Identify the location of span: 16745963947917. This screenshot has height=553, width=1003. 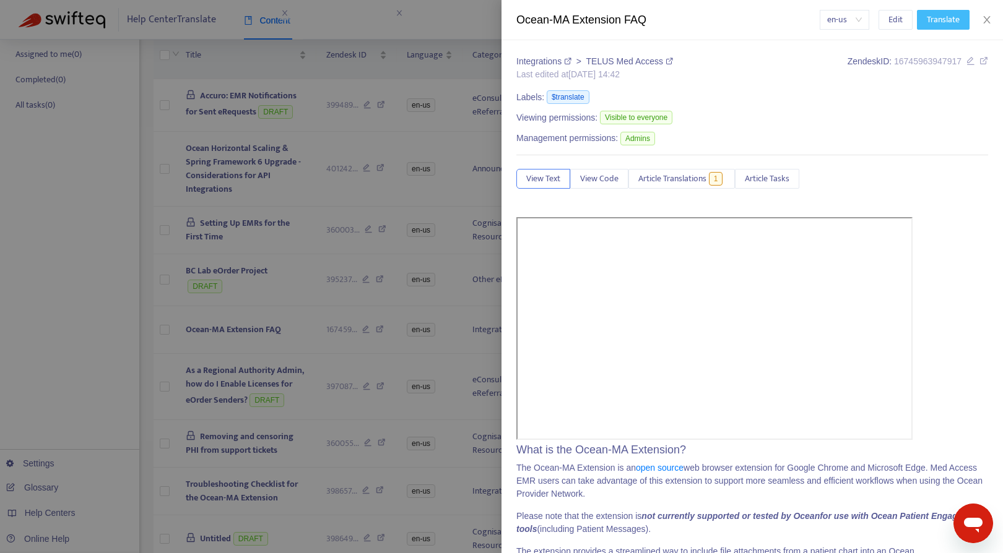
(927, 61).